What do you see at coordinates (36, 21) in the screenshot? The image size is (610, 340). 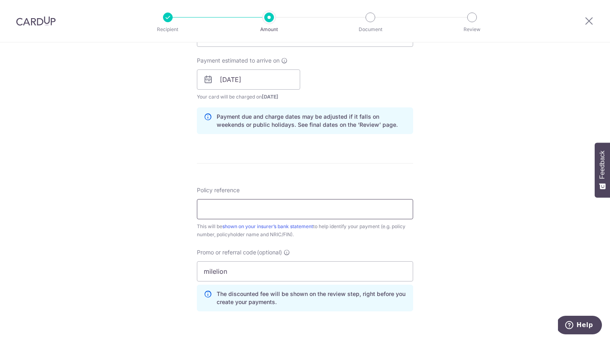 I see `img: CardUp` at bounding box center [36, 21].